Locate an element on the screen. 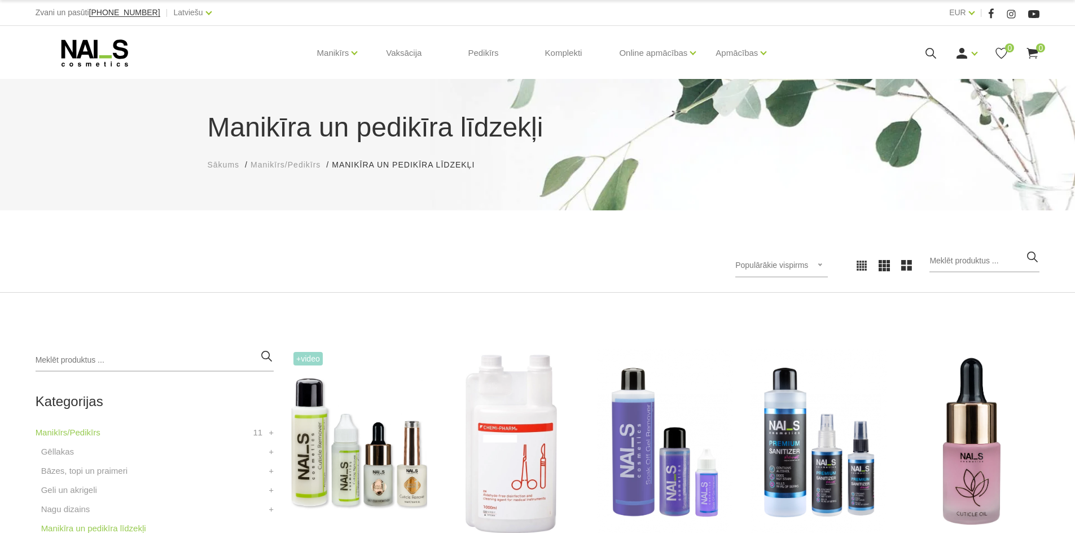  a: Sākums is located at coordinates (223, 165).